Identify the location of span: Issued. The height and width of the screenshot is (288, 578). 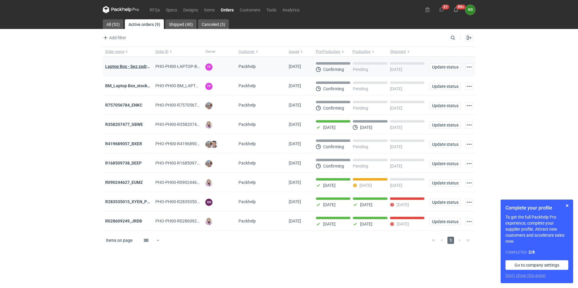
(294, 52).